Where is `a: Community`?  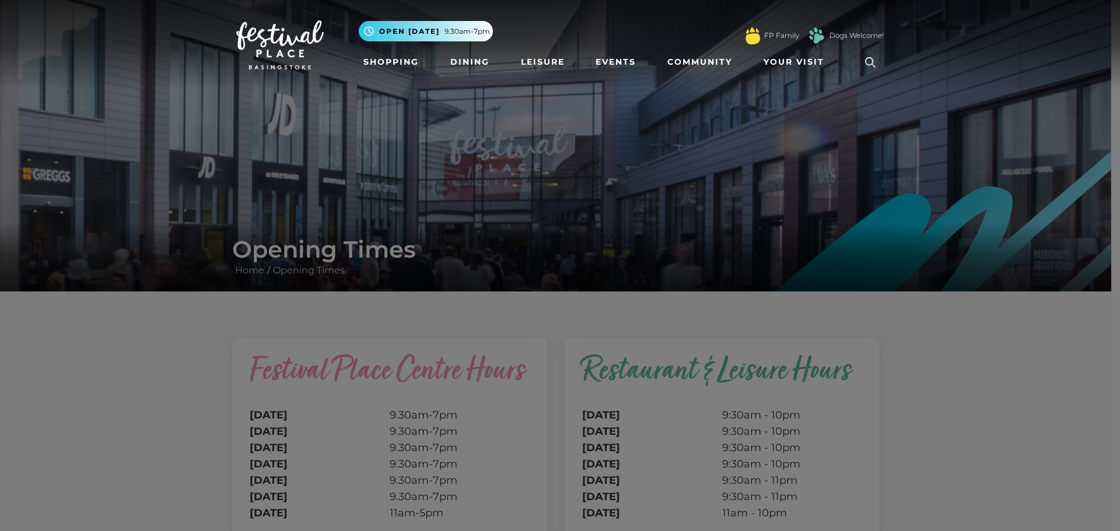
a: Community is located at coordinates (699, 62).